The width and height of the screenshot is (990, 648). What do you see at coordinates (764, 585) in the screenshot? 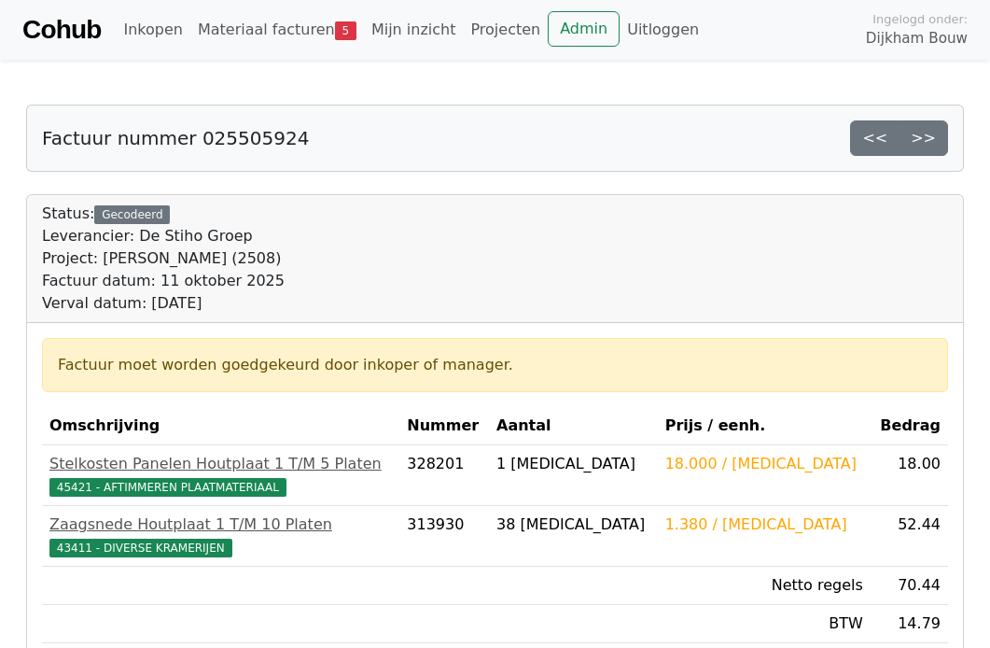
I see `td: Netto regels` at bounding box center [764, 585].